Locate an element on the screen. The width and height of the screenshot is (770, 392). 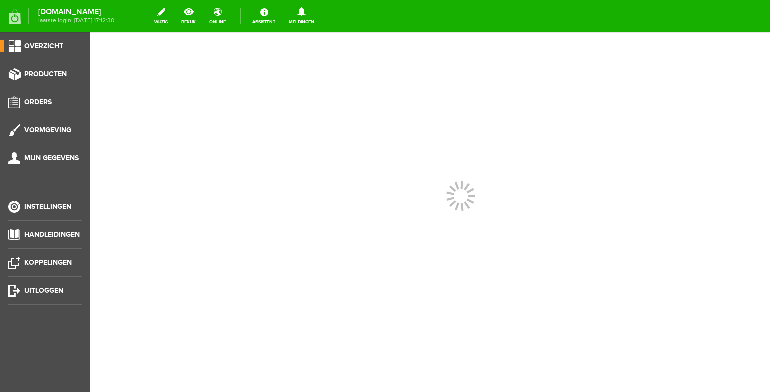
span: Producten is located at coordinates (45, 74).